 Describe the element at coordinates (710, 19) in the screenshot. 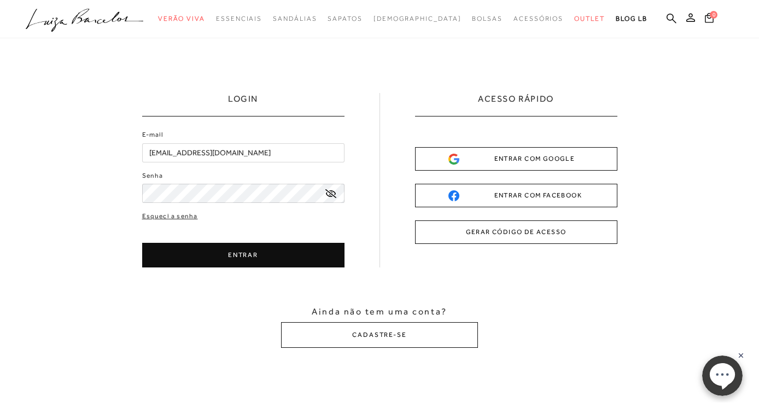

I see `button: 0` at that location.